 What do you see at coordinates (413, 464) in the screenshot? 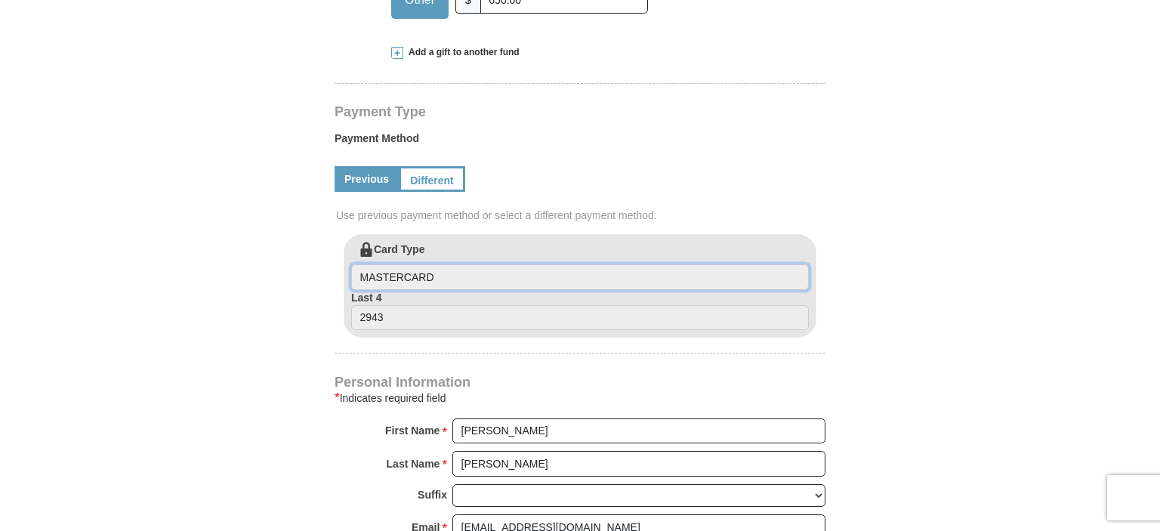
I see `strong: Last Name` at bounding box center [413, 464].